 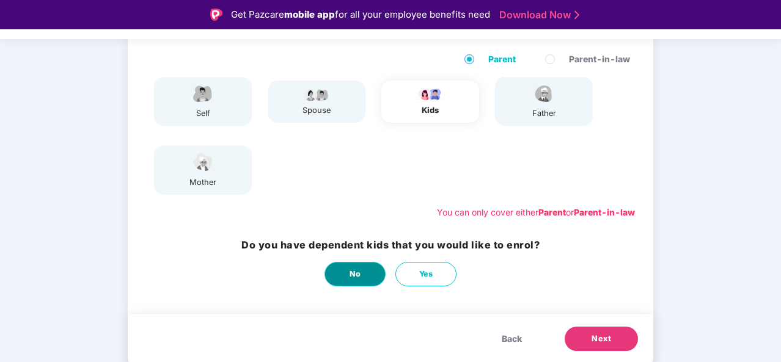 What do you see at coordinates (309, 14) in the screenshot?
I see `strong: mobile app` at bounding box center [309, 14].